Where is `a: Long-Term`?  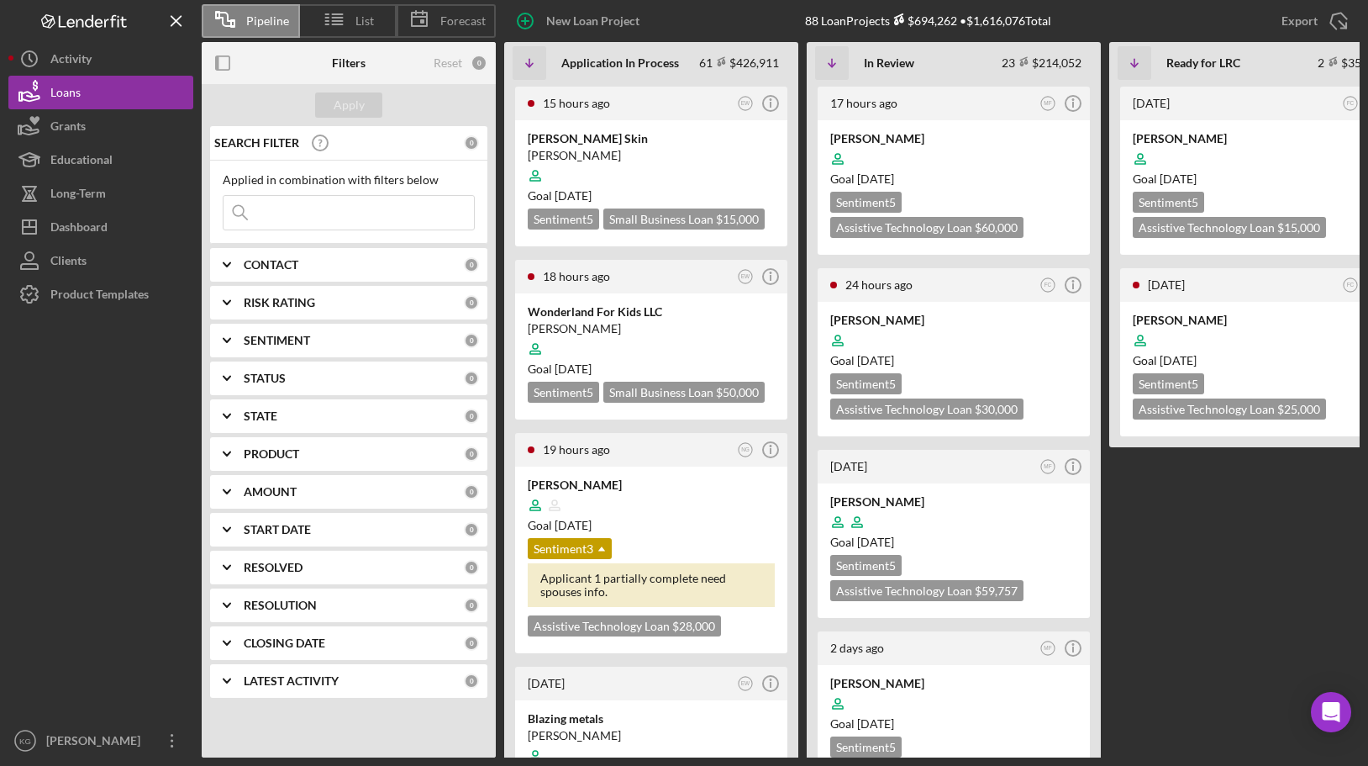
a: Long-Term is located at coordinates (101, 193).